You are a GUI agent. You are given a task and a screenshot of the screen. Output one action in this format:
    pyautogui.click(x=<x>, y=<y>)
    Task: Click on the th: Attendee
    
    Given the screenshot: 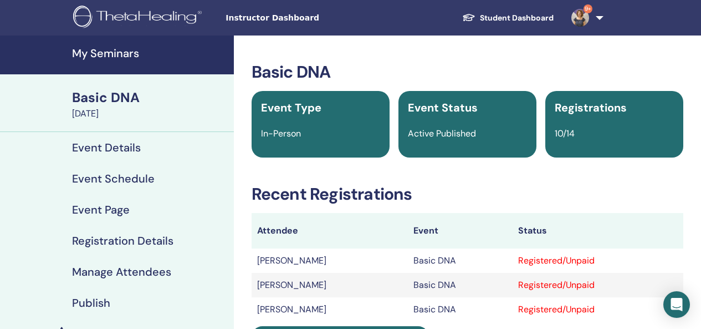 What is the action you would take?
    pyautogui.click(x=330, y=231)
    